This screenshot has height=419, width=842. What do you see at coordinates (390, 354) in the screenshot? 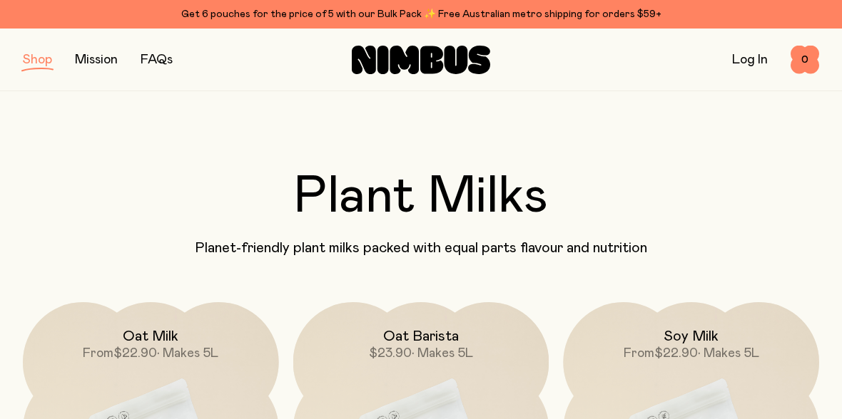
I see `span: $23.90` at bounding box center [390, 354].